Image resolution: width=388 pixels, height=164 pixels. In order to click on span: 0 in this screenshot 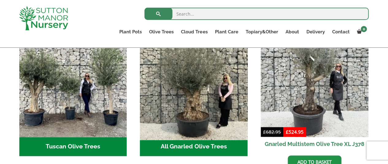, I will do `click(363, 29)`.